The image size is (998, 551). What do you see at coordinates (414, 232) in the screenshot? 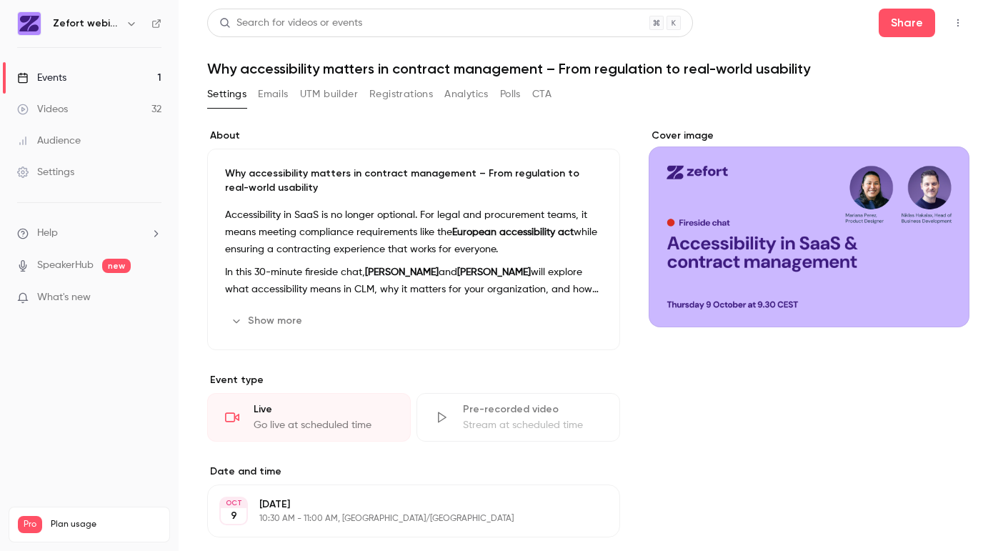
I see `p: Accessibility in SaaS is no longer optional. For legal and procurement teams, it means meeting co...` at bounding box center [414, 232].